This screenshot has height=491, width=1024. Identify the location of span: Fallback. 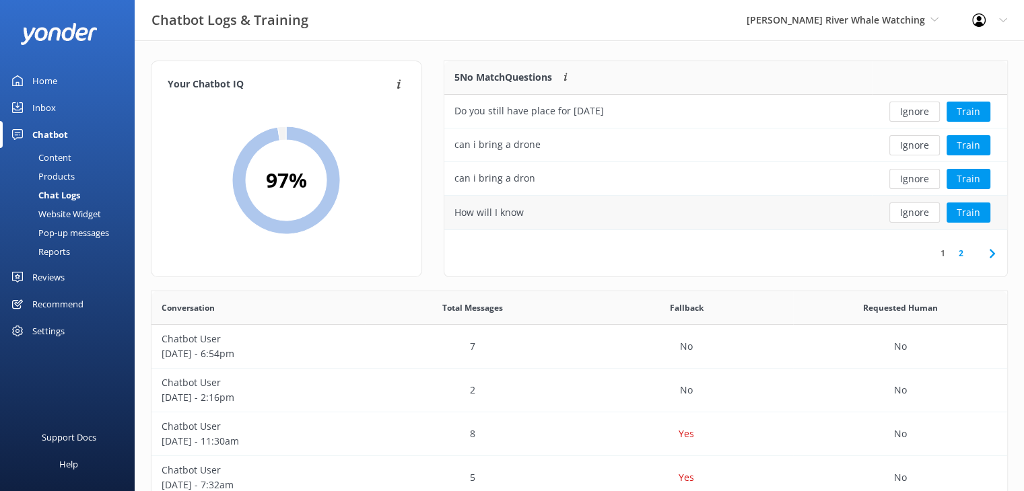
(686, 308).